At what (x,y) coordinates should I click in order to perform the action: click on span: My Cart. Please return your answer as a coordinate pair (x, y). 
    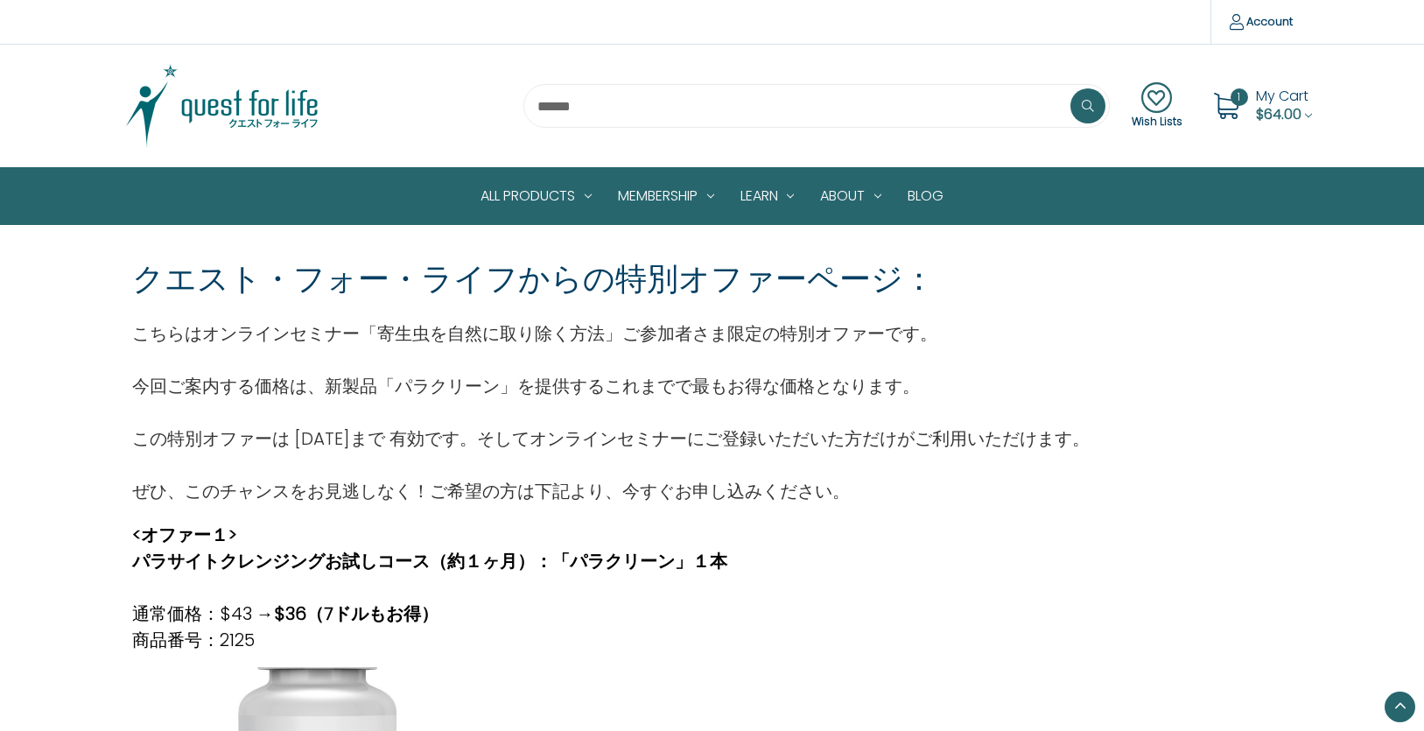
    Looking at the image, I should click on (1282, 95).